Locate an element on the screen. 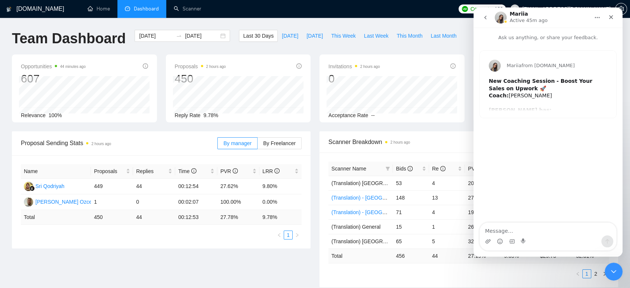 This screenshot has height=288, width=630. b: New Coaching Session - Boost Your Sales on Upwork 🚀 is located at coordinates (67, 77).